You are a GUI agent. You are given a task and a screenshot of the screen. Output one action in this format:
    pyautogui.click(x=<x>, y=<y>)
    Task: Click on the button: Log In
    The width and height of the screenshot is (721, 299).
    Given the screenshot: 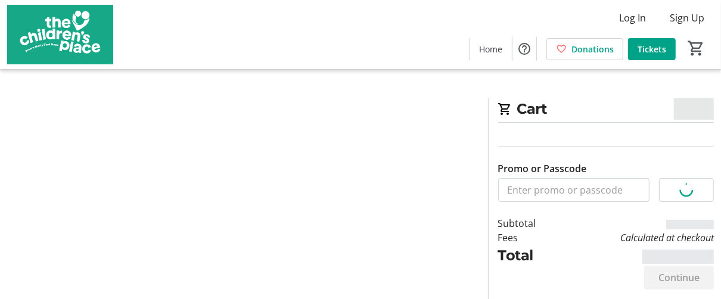 What is the action you would take?
    pyautogui.click(x=632, y=18)
    